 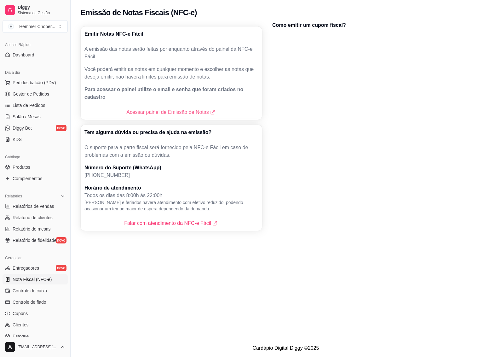 What do you see at coordinates (14, 196) in the screenshot?
I see `span: Relatórios` at bounding box center [14, 196].